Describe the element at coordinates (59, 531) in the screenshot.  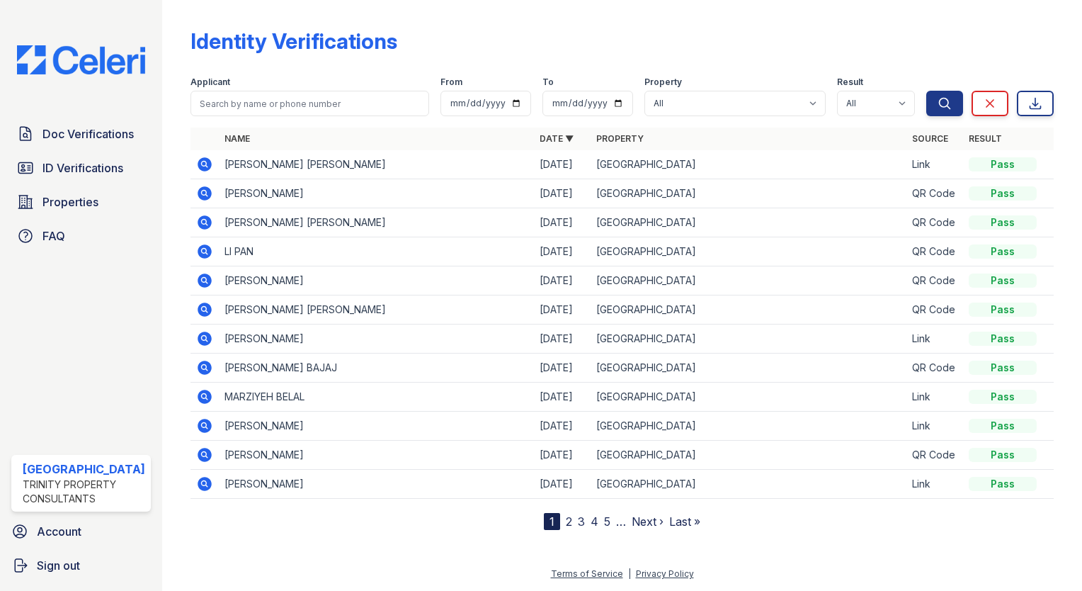
I see `span: Account` at that location.